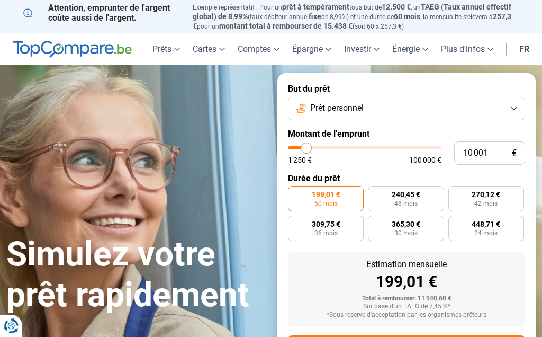 The image size is (542, 337). What do you see at coordinates (486, 224) in the screenshot?
I see `span: 448,71 €` at bounding box center [486, 224].